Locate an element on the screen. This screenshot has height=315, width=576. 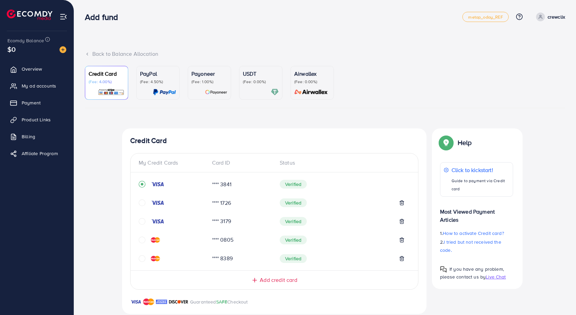
span: Overview is located at coordinates (32, 69).